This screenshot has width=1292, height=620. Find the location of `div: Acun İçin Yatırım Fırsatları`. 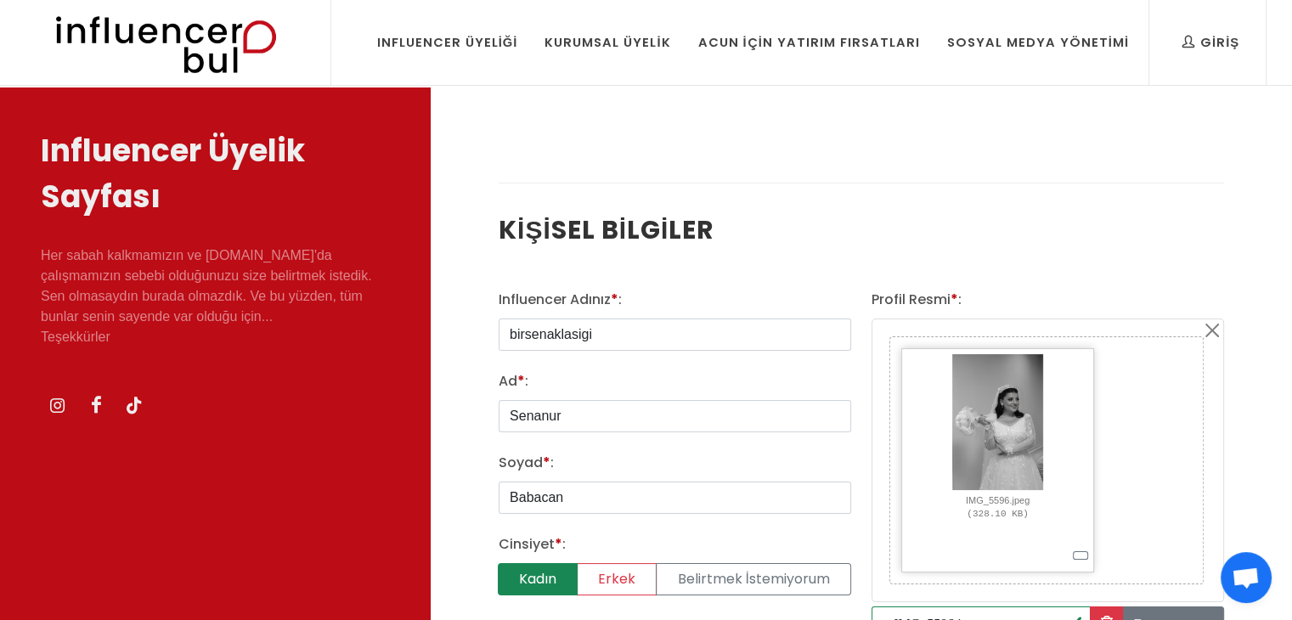

div: Acun İçin Yatırım Fırsatları is located at coordinates (808, 42).